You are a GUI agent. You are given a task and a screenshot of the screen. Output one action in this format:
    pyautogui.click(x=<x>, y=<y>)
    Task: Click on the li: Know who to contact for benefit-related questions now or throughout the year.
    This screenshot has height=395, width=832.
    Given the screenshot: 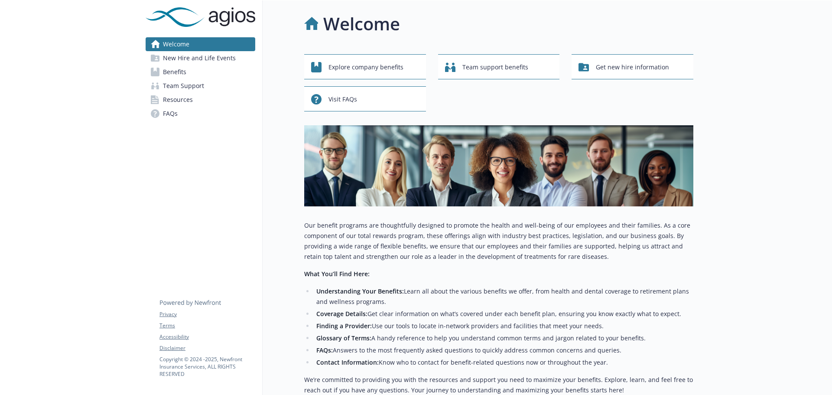 What is the action you would take?
    pyautogui.click(x=504, y=362)
    